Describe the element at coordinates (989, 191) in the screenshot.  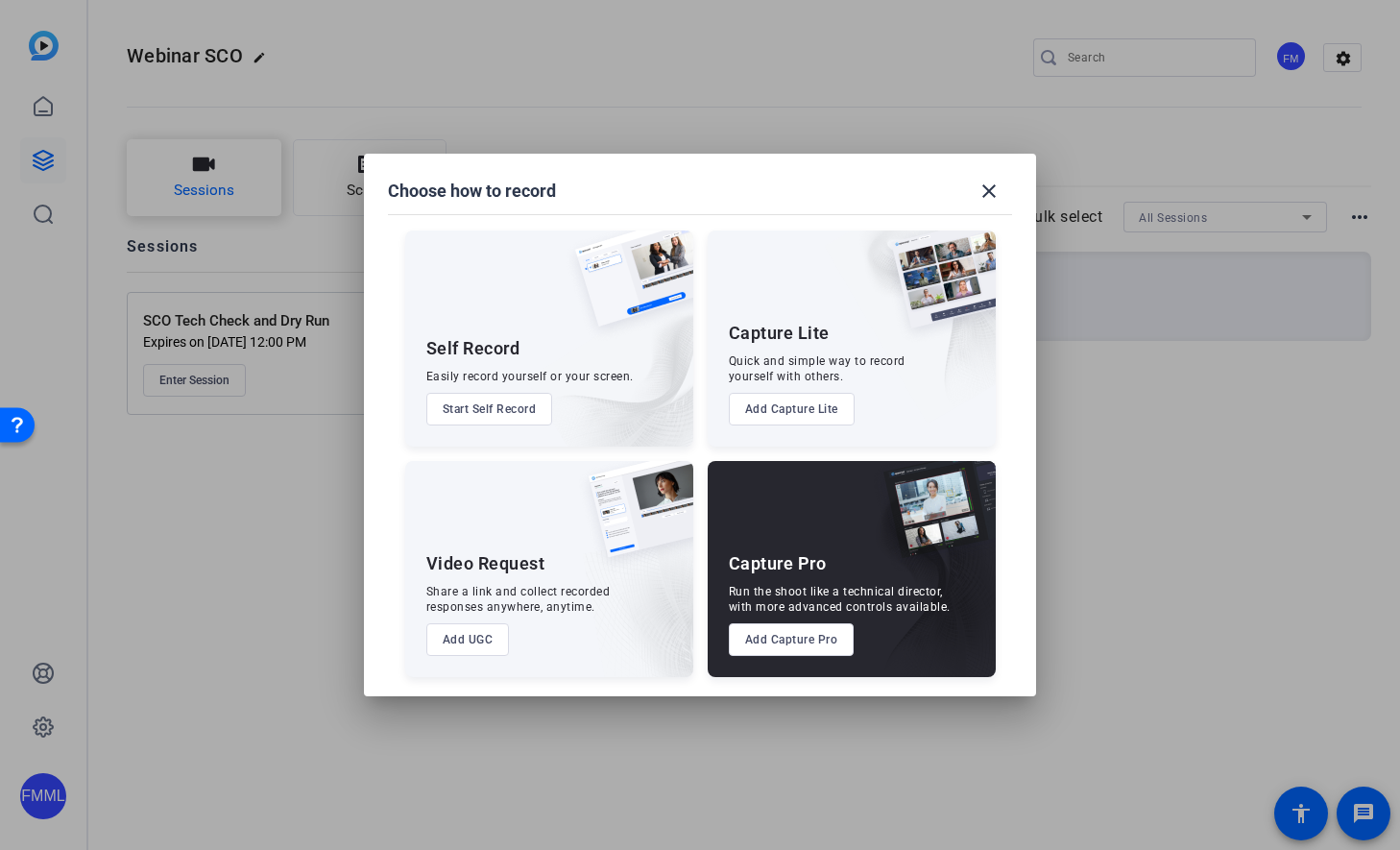
I see `mat-icon: close` at that location.